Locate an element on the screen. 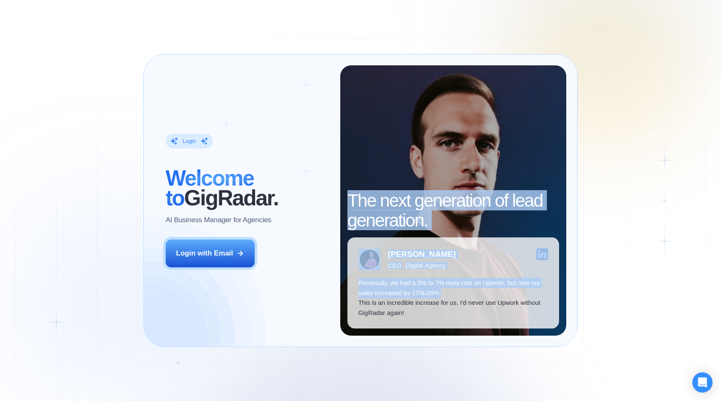 The image size is (721, 401). h2: ‍ GigRadar. is located at coordinates (247, 188).